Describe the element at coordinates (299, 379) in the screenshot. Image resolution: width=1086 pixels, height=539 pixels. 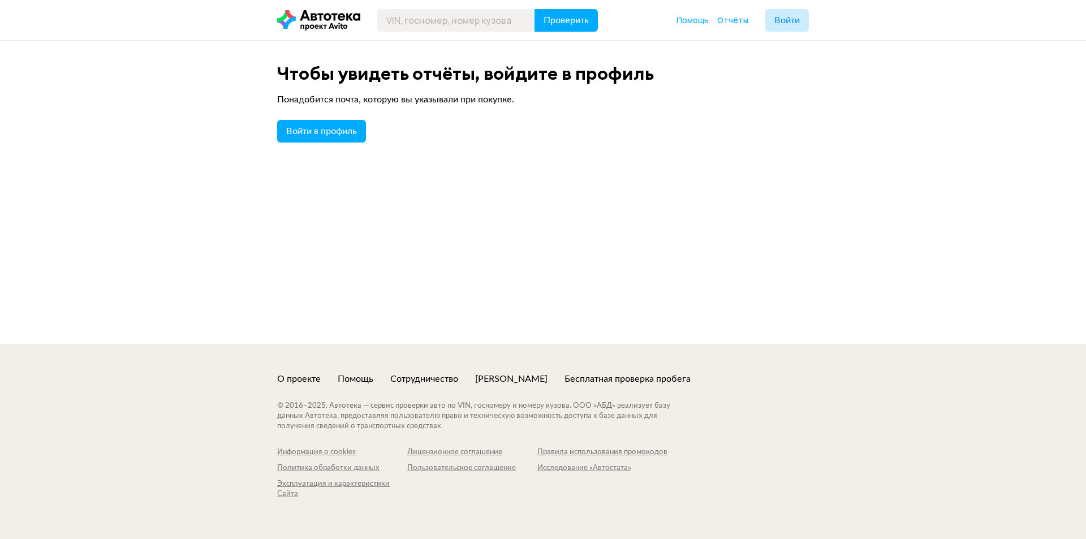
I see `div: О проекте` at that location.